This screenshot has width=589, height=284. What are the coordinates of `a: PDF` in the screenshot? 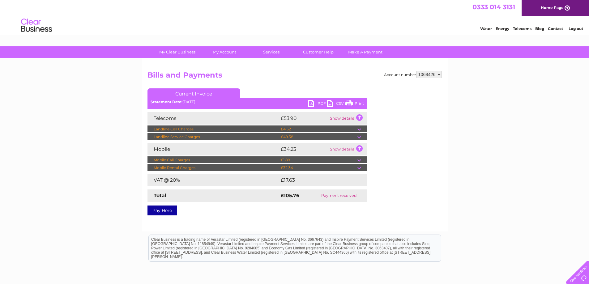 It's located at (317, 104).